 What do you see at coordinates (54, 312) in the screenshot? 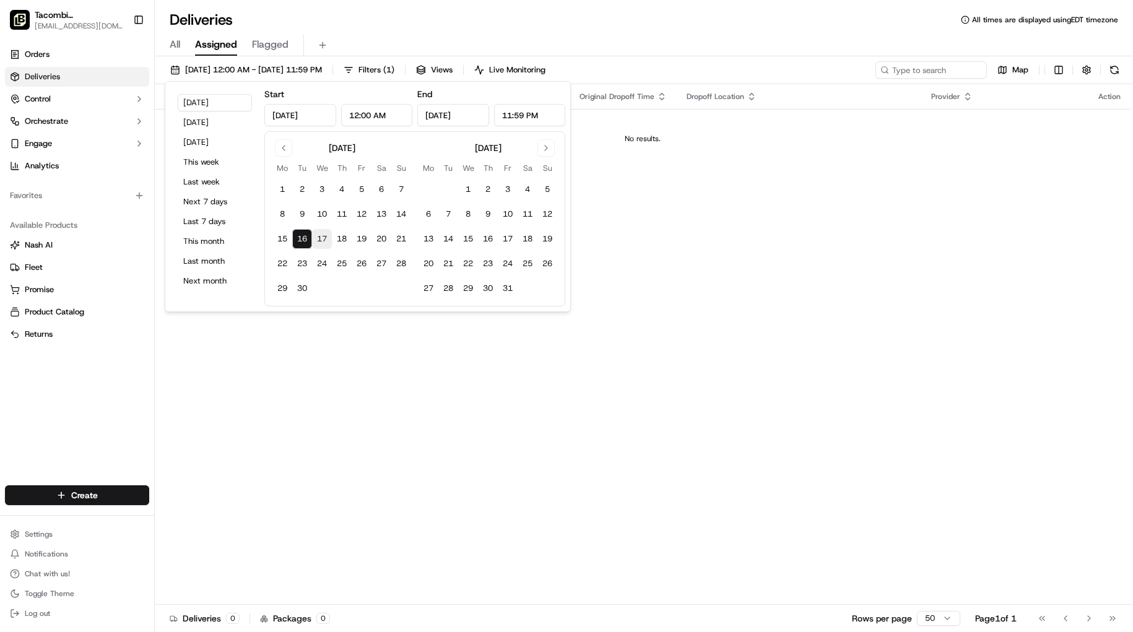
I see `span: Product Catalog` at bounding box center [54, 312].